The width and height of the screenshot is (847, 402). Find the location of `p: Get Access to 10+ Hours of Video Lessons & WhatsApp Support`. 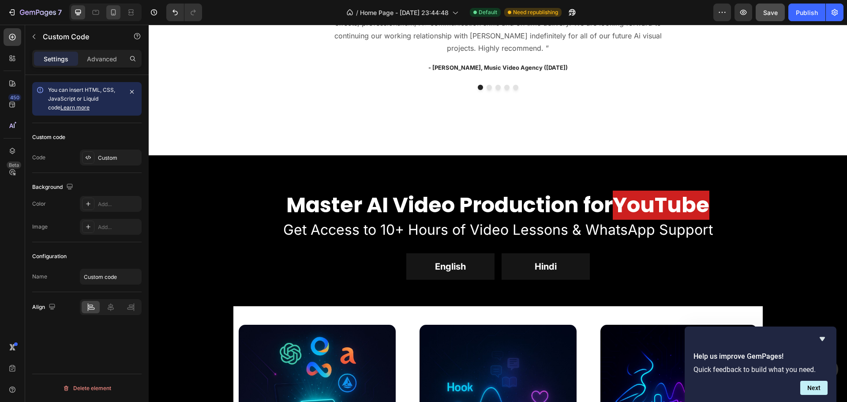

p: Get Access to 10+ Hours of Video Lessons & WhatsApp Support is located at coordinates (349, 205).